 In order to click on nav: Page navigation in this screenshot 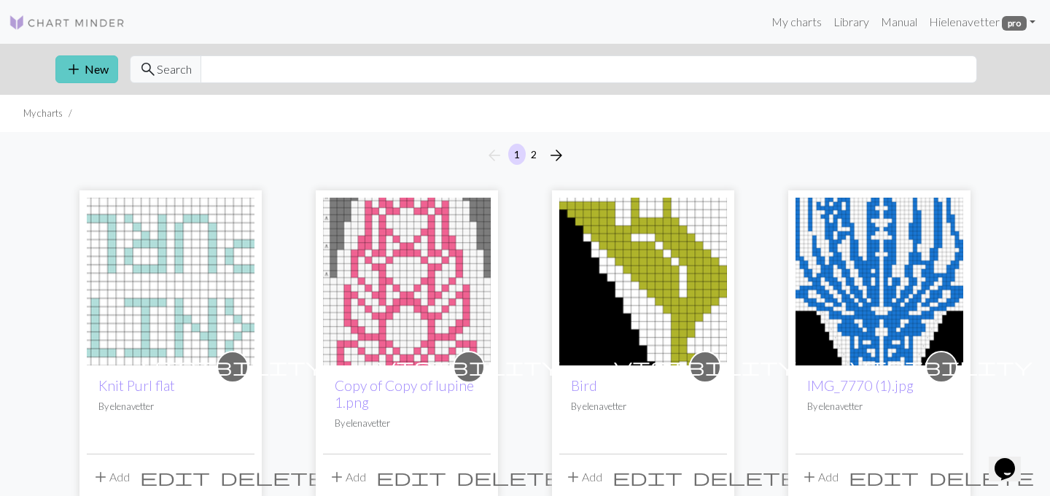, I will do `click(525, 155)`.